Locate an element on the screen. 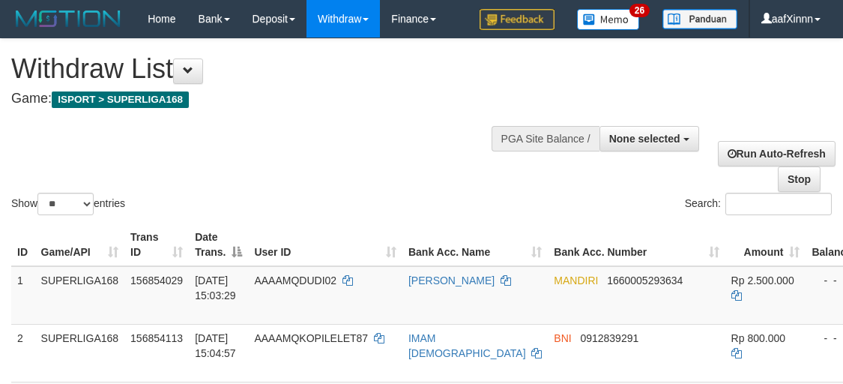  a: Run Auto-Refresh is located at coordinates (776, 154).